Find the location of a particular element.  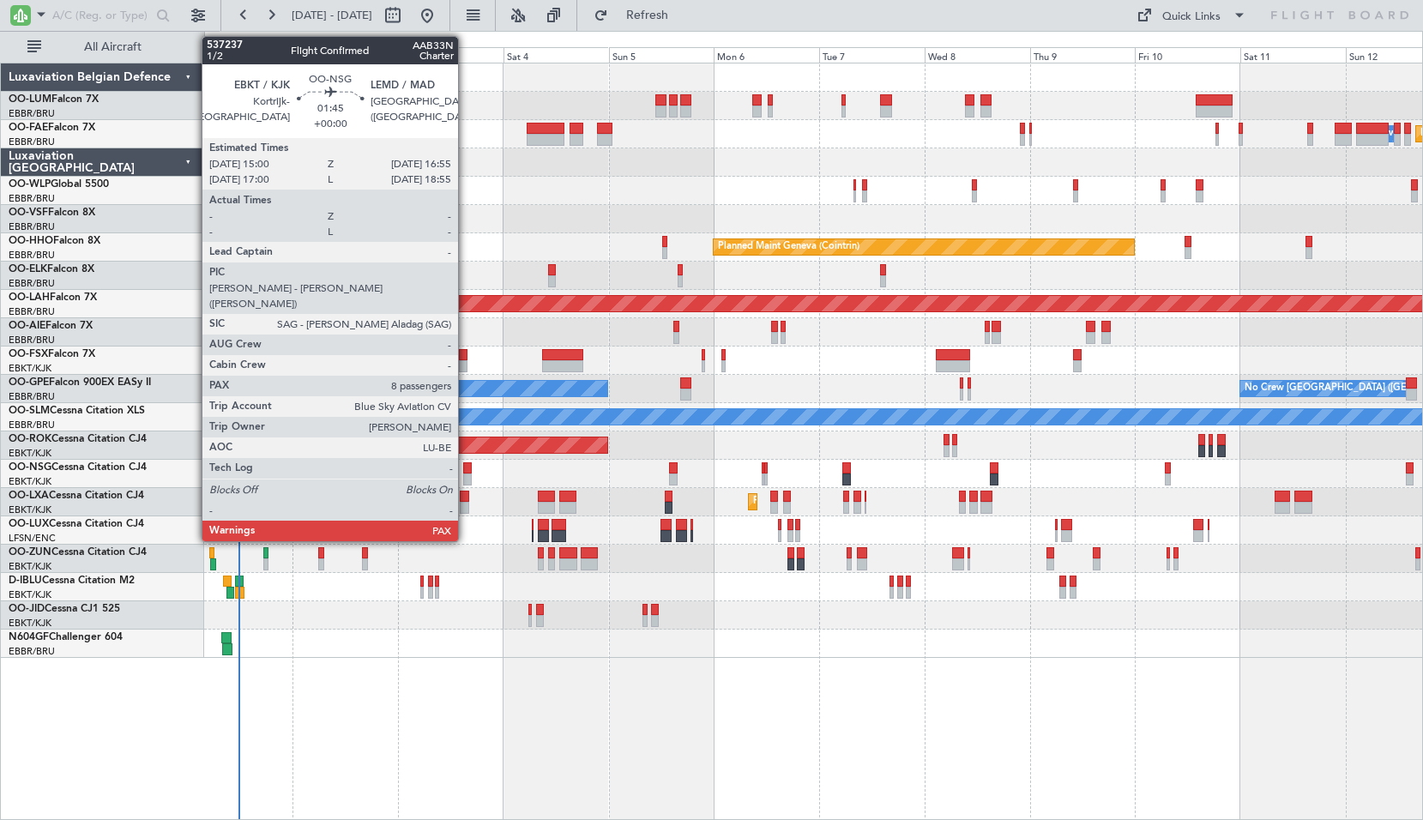

a: OO-ROKCessna Citation CJ4 is located at coordinates (77, 439).